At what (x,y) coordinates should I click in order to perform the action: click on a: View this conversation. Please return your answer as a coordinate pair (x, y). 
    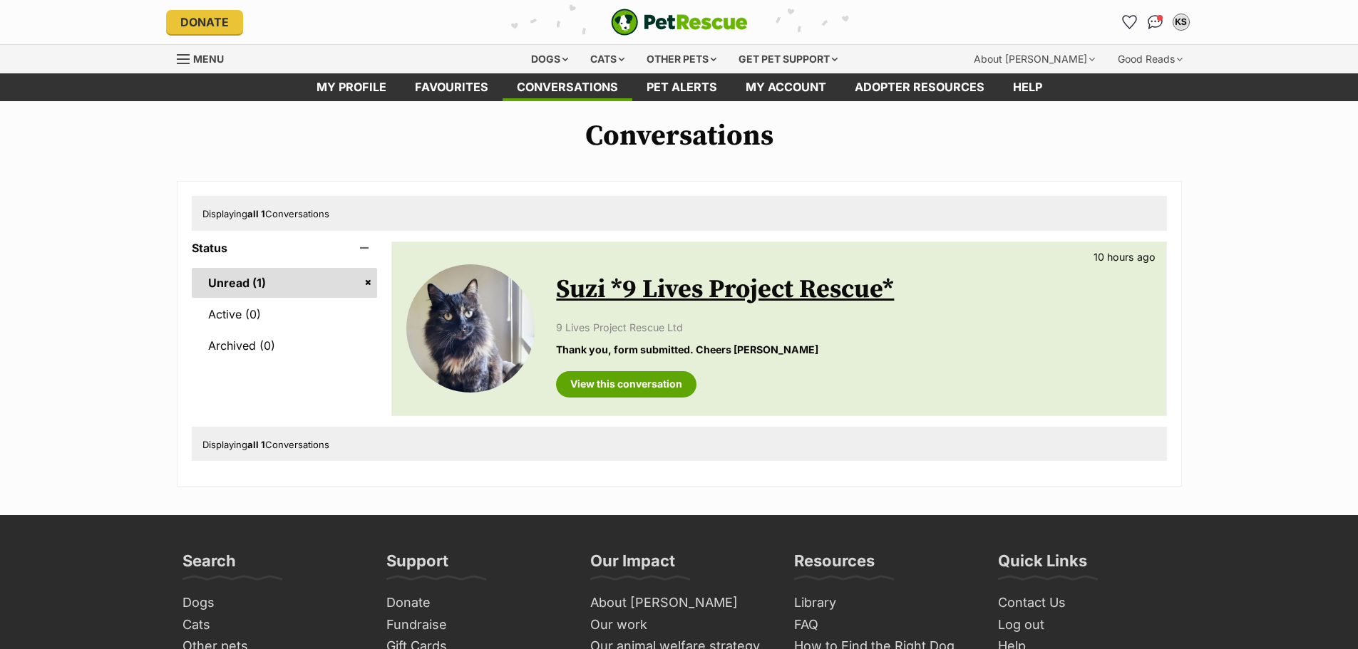
    Looking at the image, I should click on (626, 384).